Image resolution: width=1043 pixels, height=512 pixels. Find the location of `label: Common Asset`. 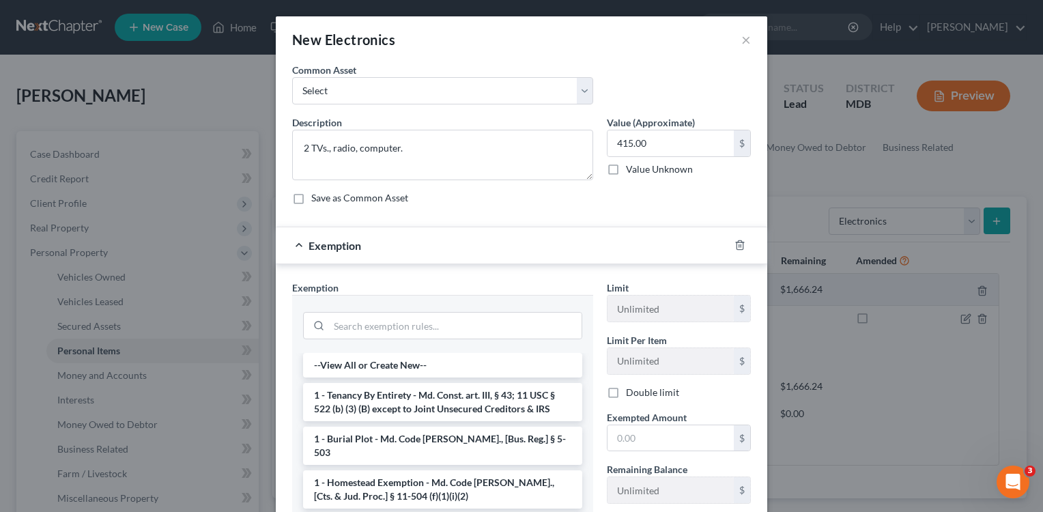

label: Common Asset is located at coordinates (324, 70).